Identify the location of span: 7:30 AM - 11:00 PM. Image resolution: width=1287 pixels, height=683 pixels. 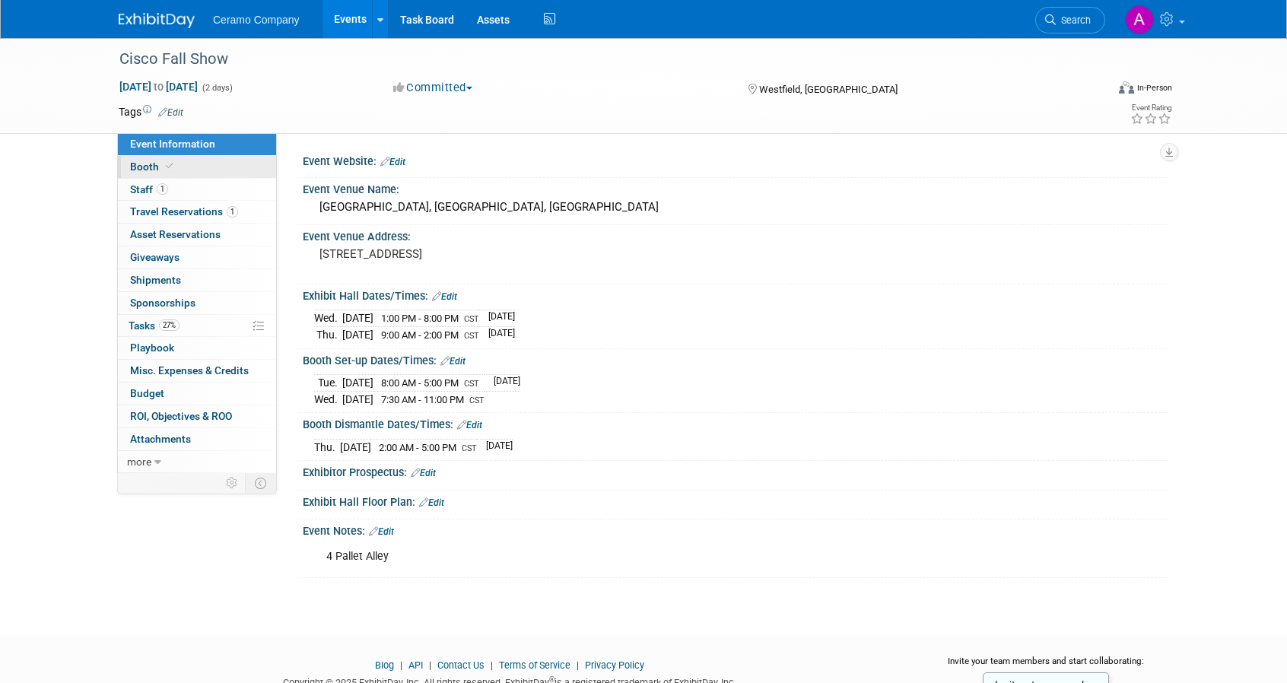
(422, 399).